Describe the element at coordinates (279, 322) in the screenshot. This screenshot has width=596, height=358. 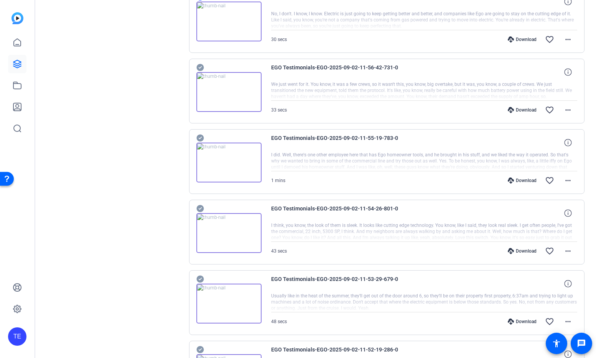
I see `span: 48 secs` at that location.